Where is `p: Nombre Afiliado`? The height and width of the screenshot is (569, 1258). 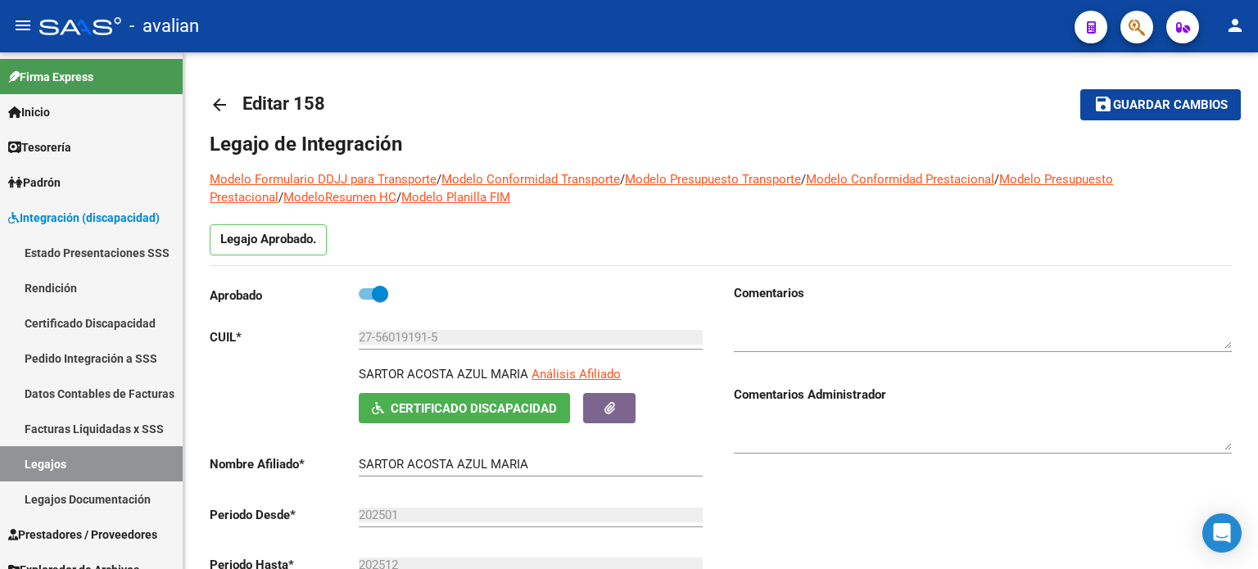
p: Nombre Afiliado is located at coordinates (284, 464).